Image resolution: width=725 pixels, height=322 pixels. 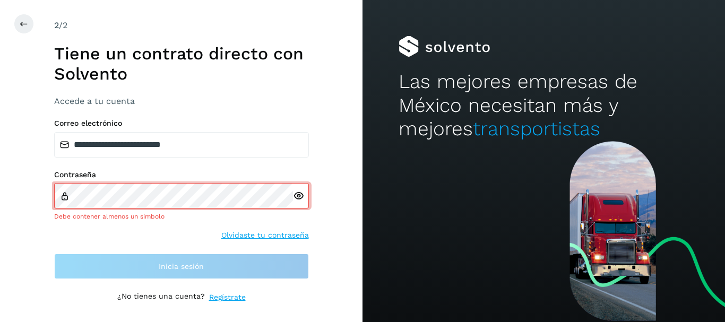 What do you see at coordinates (536, 128) in the screenshot?
I see `span: transportistas` at bounding box center [536, 128].